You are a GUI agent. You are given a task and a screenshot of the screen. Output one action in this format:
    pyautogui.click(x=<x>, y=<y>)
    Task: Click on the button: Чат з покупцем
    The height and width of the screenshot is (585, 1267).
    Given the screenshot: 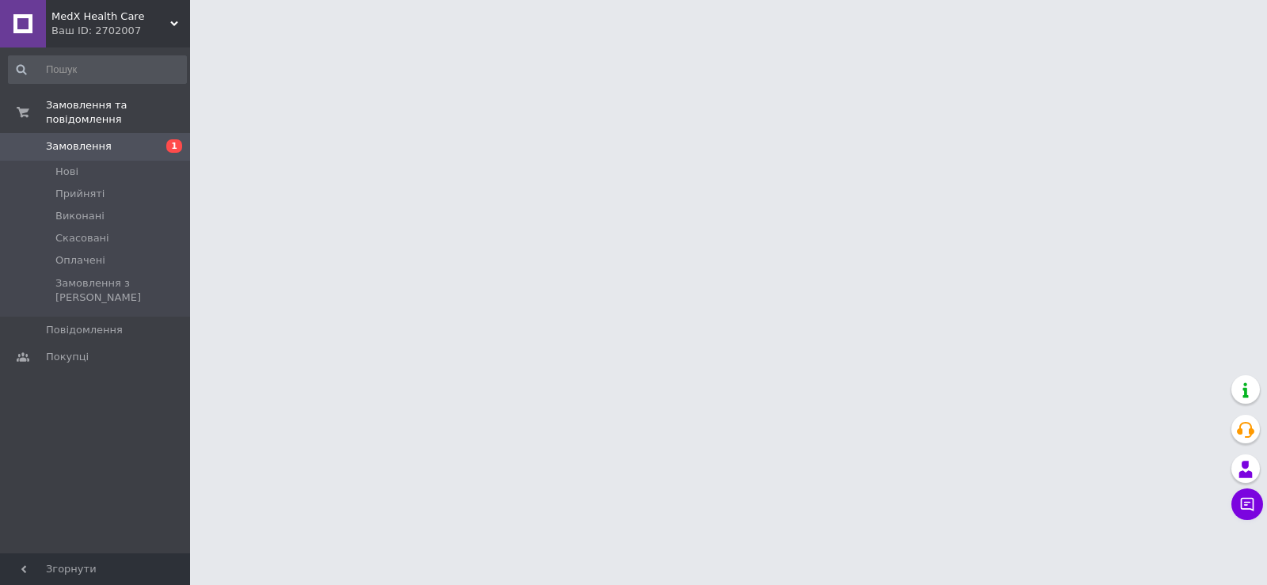 What is the action you would take?
    pyautogui.click(x=1247, y=504)
    